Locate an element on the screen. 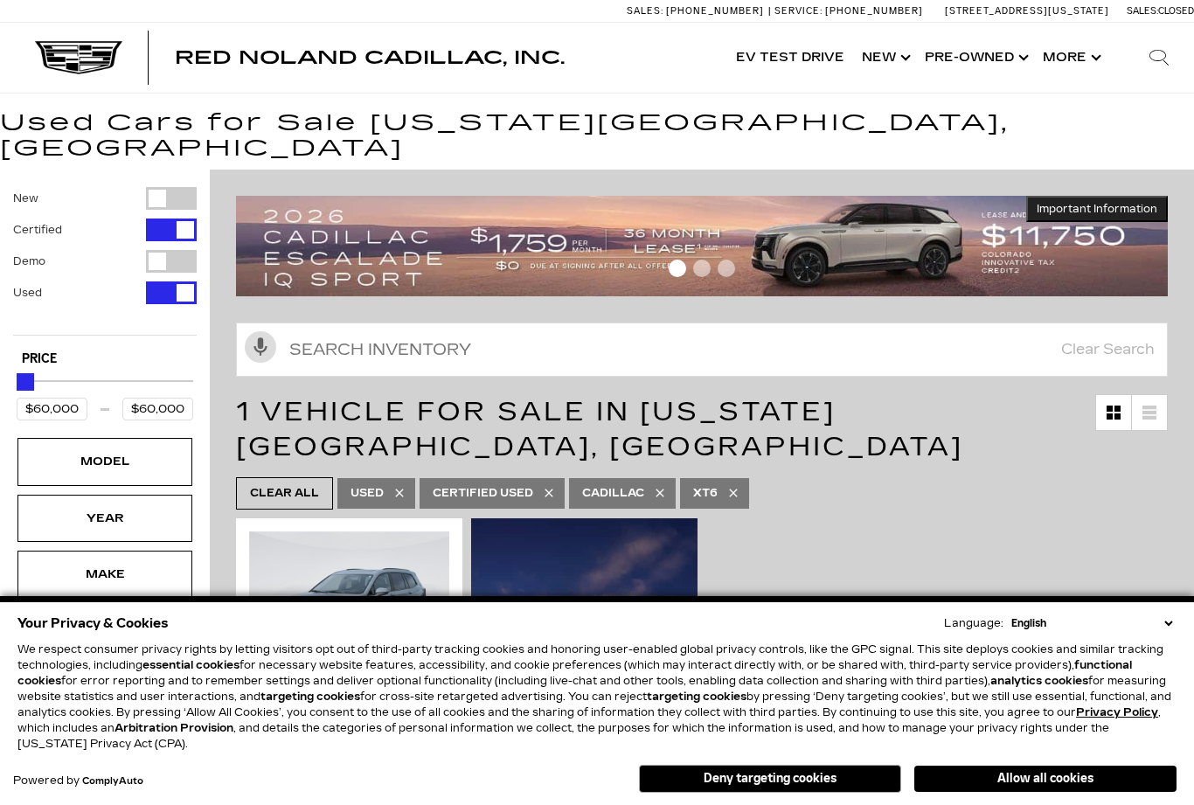  img: Cadillac Dark Logo with Cadillac White Text is located at coordinates (79, 58).